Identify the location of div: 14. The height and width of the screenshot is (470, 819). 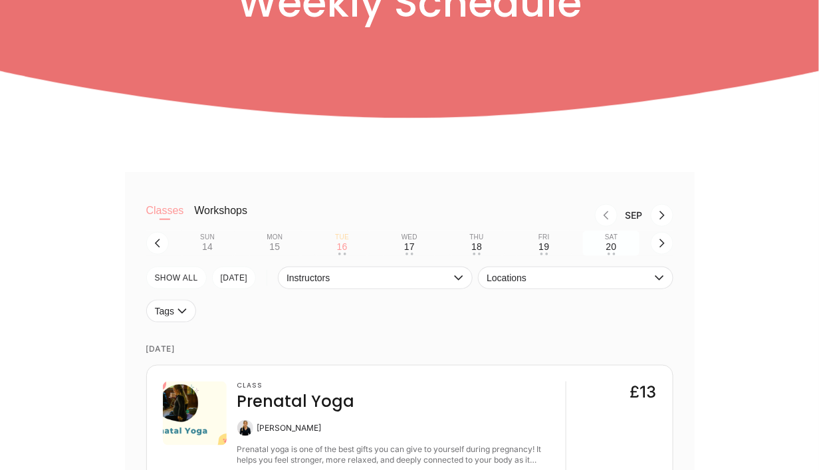
(207, 247).